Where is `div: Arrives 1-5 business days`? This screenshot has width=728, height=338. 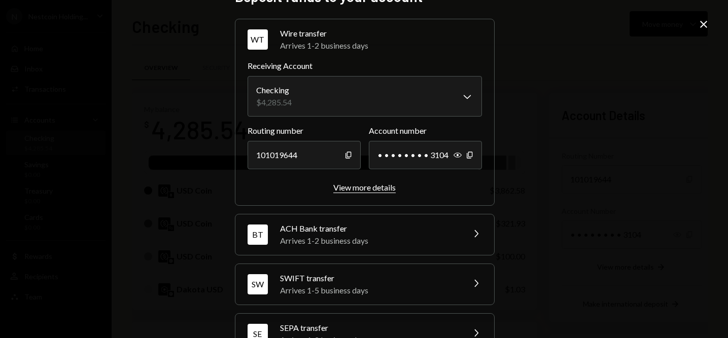
div: Arrives 1-5 business days is located at coordinates (369, 291).